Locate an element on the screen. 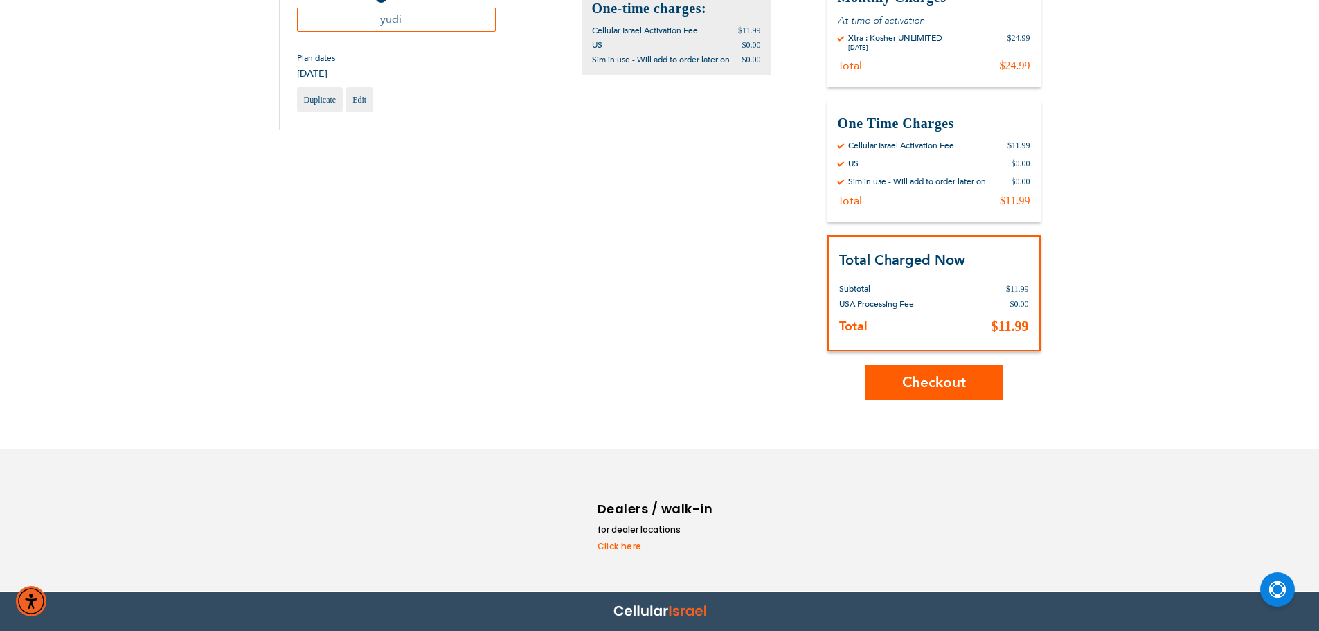  span: Duplicate is located at coordinates (320, 100).